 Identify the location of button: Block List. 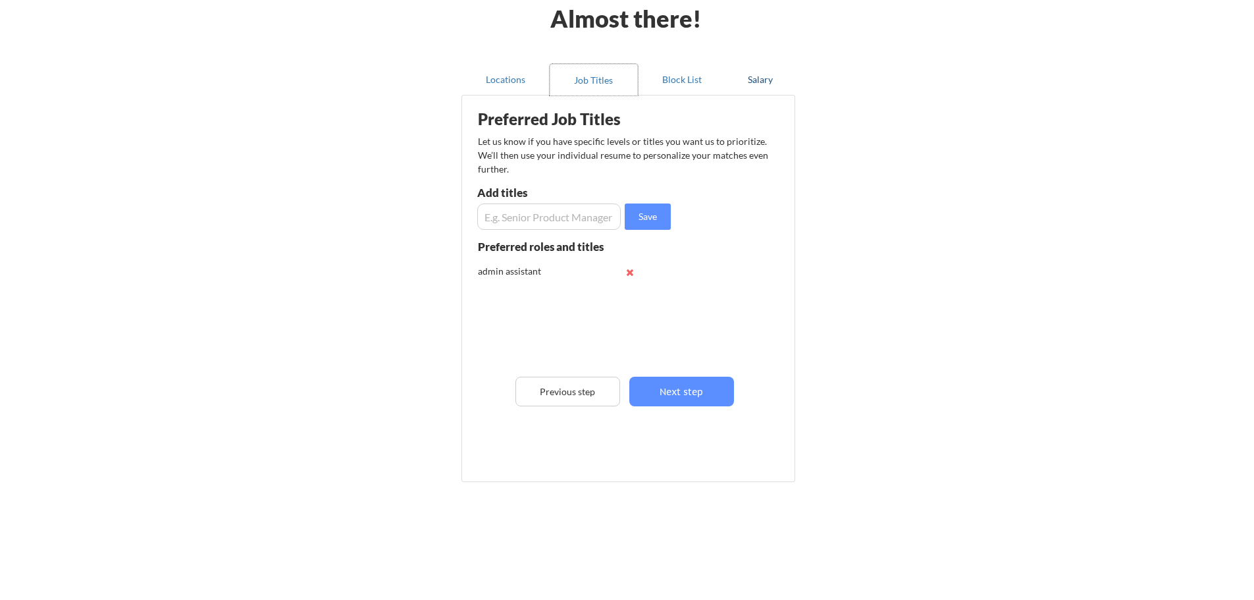
(682, 80).